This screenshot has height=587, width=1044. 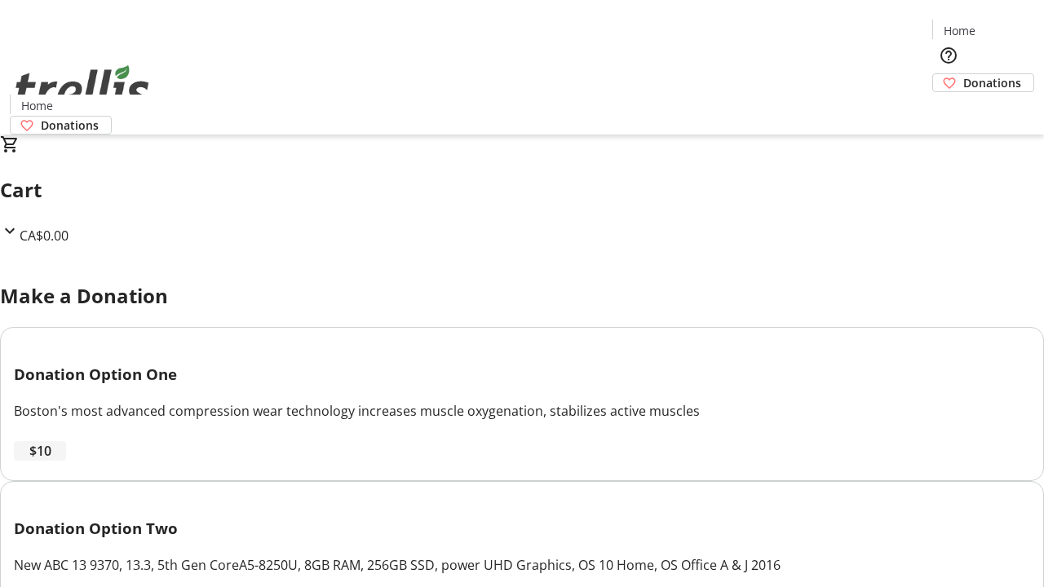 What do you see at coordinates (44, 236) in the screenshot?
I see `span: CA$0.00` at bounding box center [44, 236].